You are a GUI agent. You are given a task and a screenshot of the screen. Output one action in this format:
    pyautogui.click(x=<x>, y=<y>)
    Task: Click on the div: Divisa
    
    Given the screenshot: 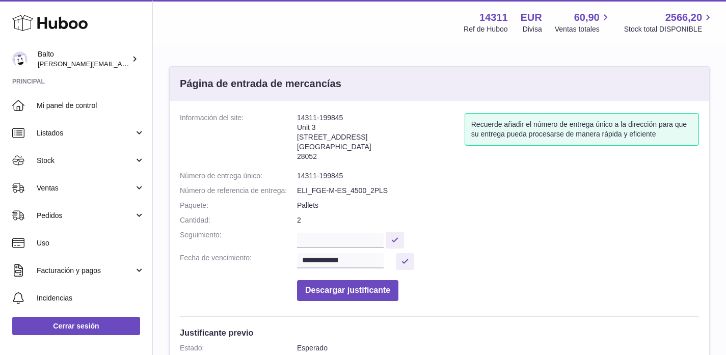 What is the action you would take?
    pyautogui.click(x=532, y=29)
    